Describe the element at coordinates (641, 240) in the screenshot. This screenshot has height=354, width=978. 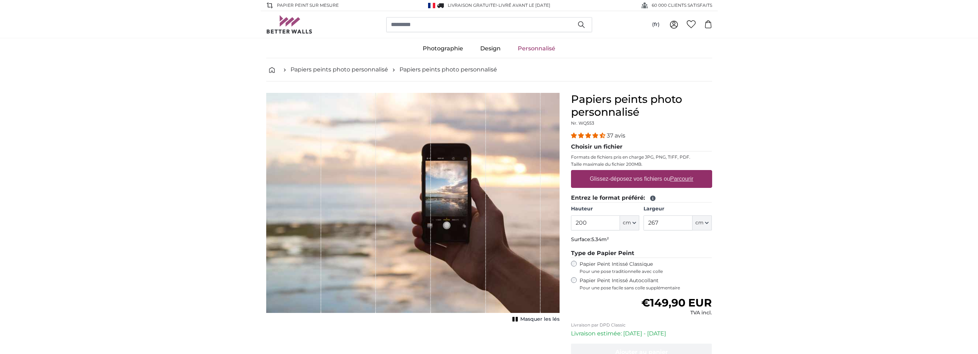
I see `p: Surface:` at that location.